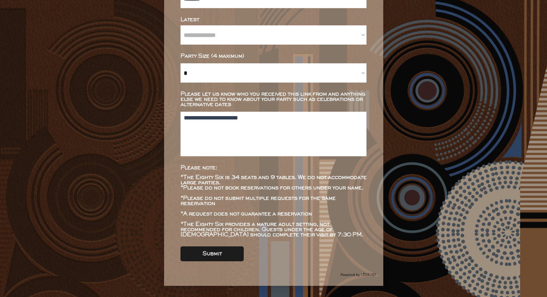  Describe the element at coordinates (274, 56) in the screenshot. I see `div: Party Size (4 maximum)` at that location.